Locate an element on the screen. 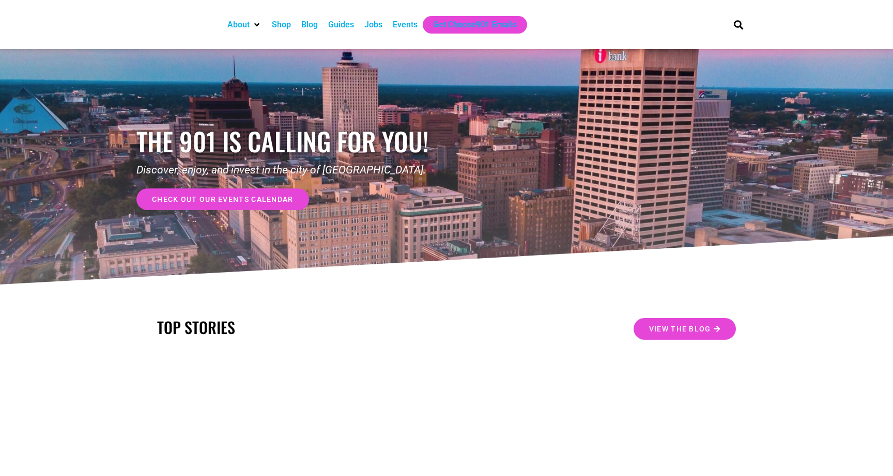  div: Guides is located at coordinates (341, 25).